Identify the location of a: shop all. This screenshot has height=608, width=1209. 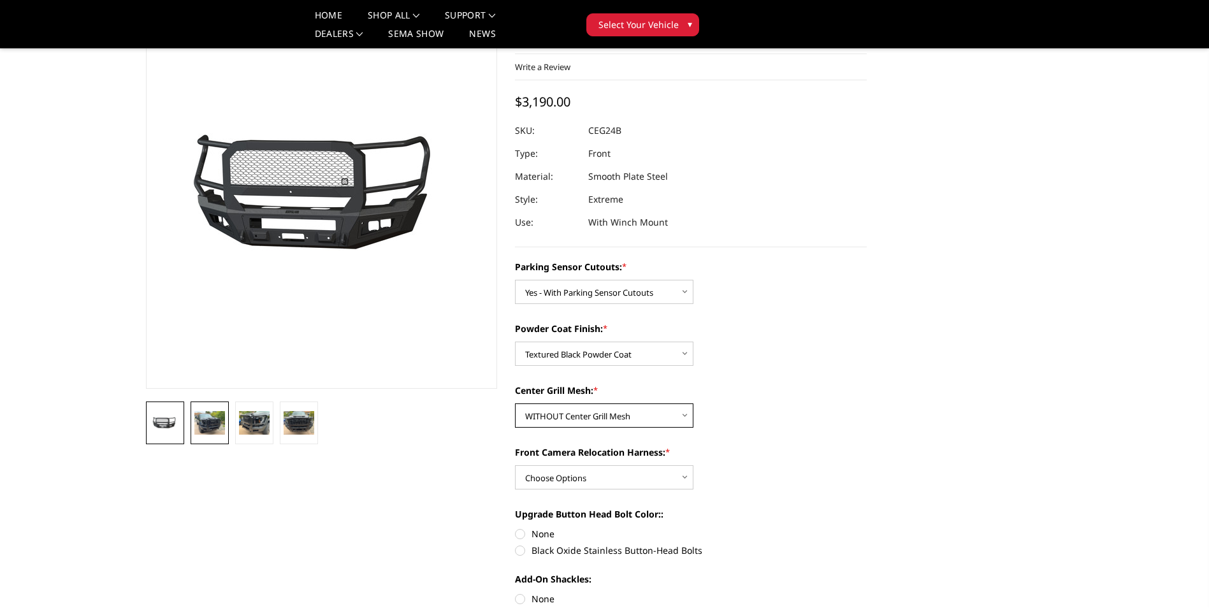
(393, 20).